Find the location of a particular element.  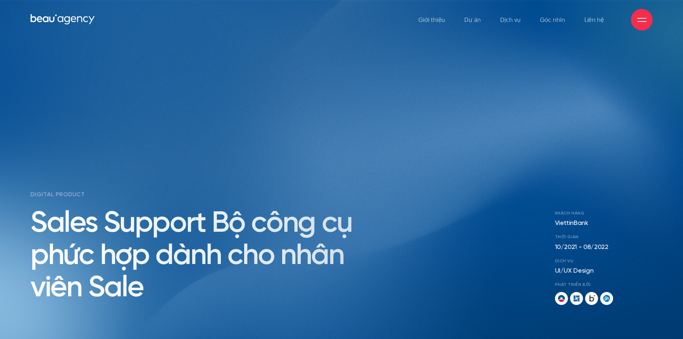

h2: Sales Support Bộ công cụ phức hợp dành cho nhân viên Sale is located at coordinates (211, 256).